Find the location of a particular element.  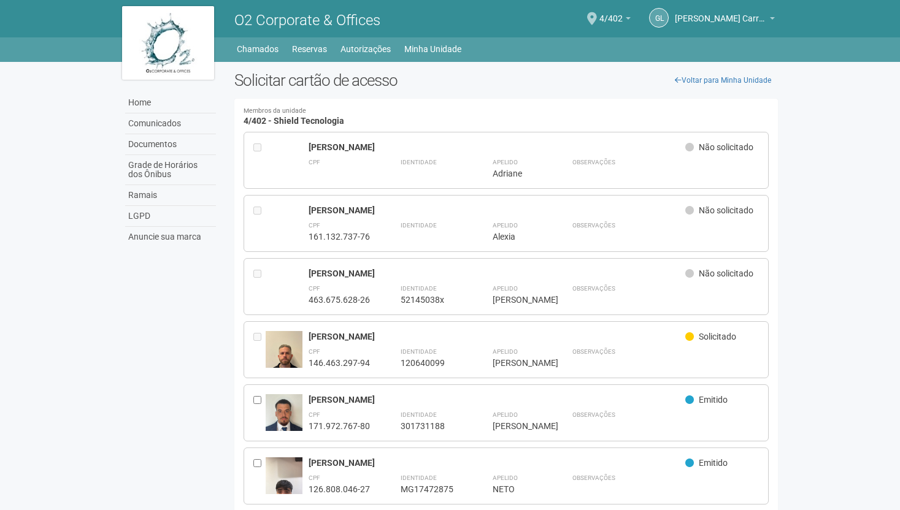

a: Reservas is located at coordinates (309, 49).